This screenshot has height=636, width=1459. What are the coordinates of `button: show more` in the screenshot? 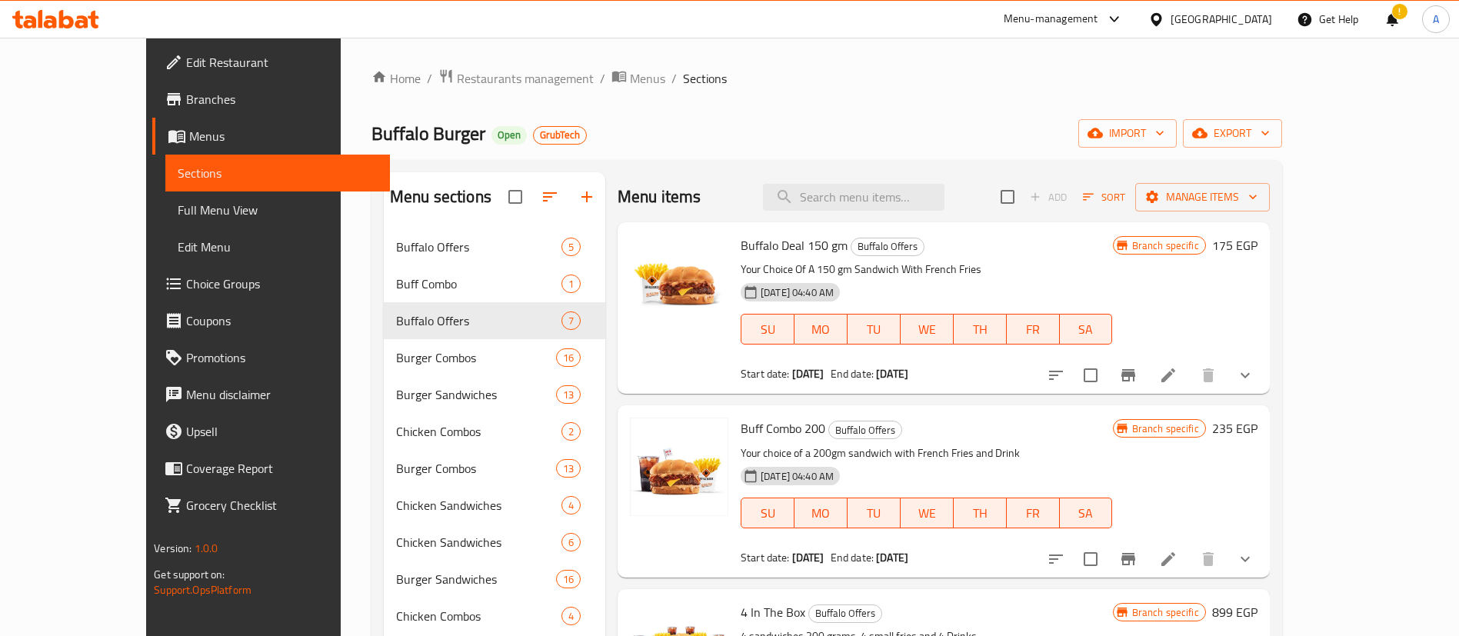 It's located at (1245, 375).